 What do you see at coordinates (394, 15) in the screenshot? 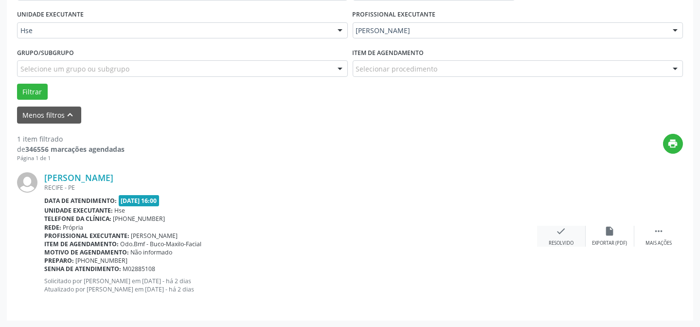
I see `label: PROFISSIONAL EXECUTANTE` at bounding box center [394, 15].